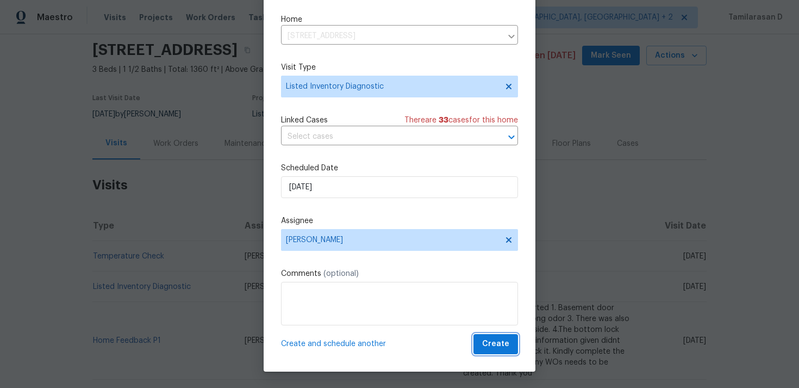  I want to click on input: Select cases, so click(384, 136).